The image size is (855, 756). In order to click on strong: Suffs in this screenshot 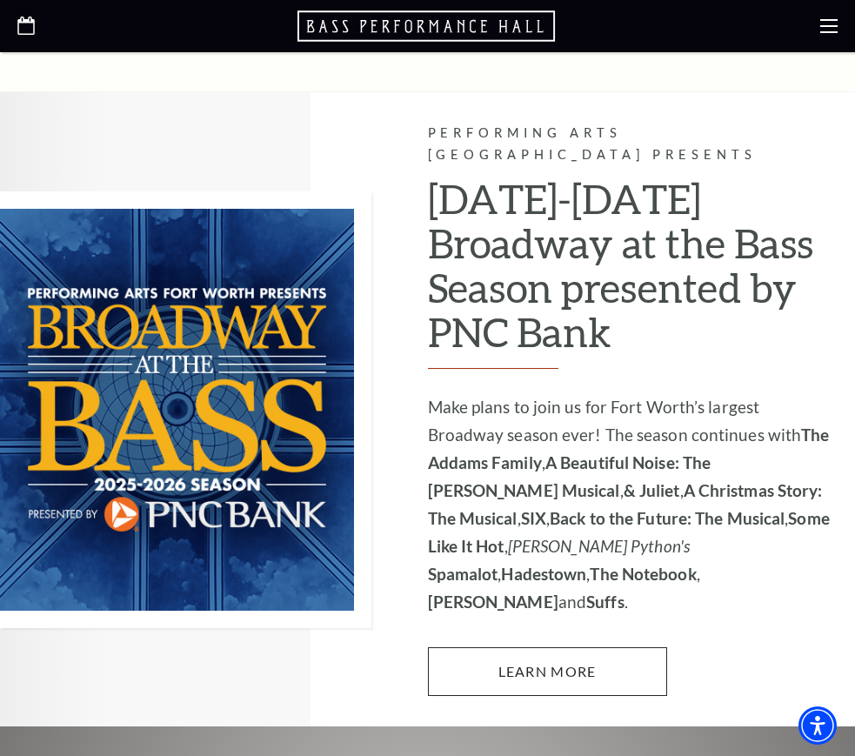, I will do `click(606, 601)`.